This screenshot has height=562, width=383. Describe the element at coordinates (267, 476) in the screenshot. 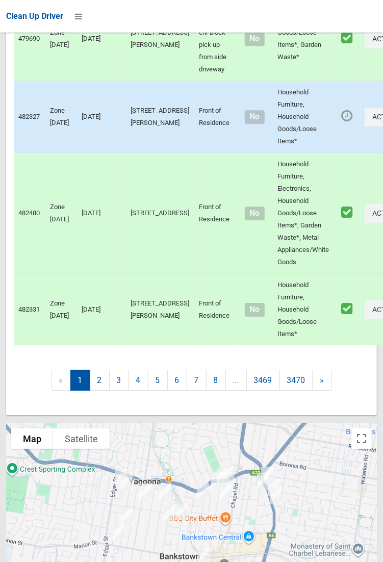

I see `div: 89 Sir Joseph Banks Street, BANKSTOWN NSW 2200<br>Status : Collected<br><a href="/driver/booking/...` at that location.